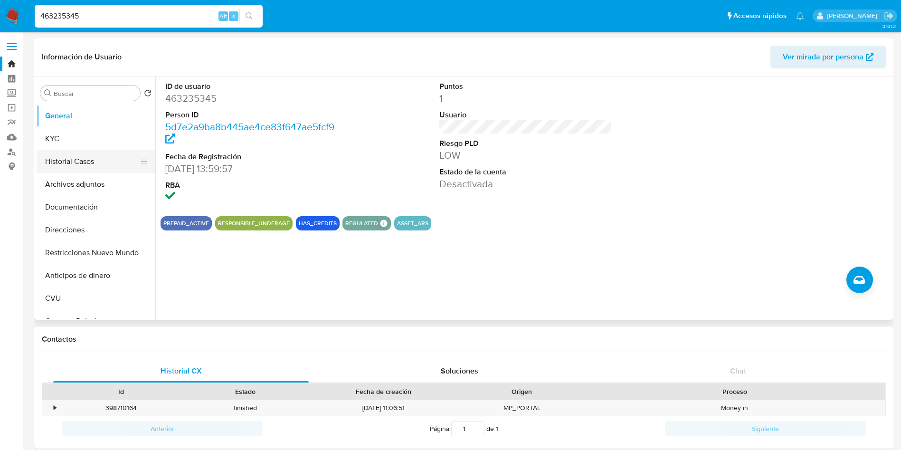  What do you see at coordinates (96, 207) in the screenshot?
I see `button: Documentación` at bounding box center [96, 207].